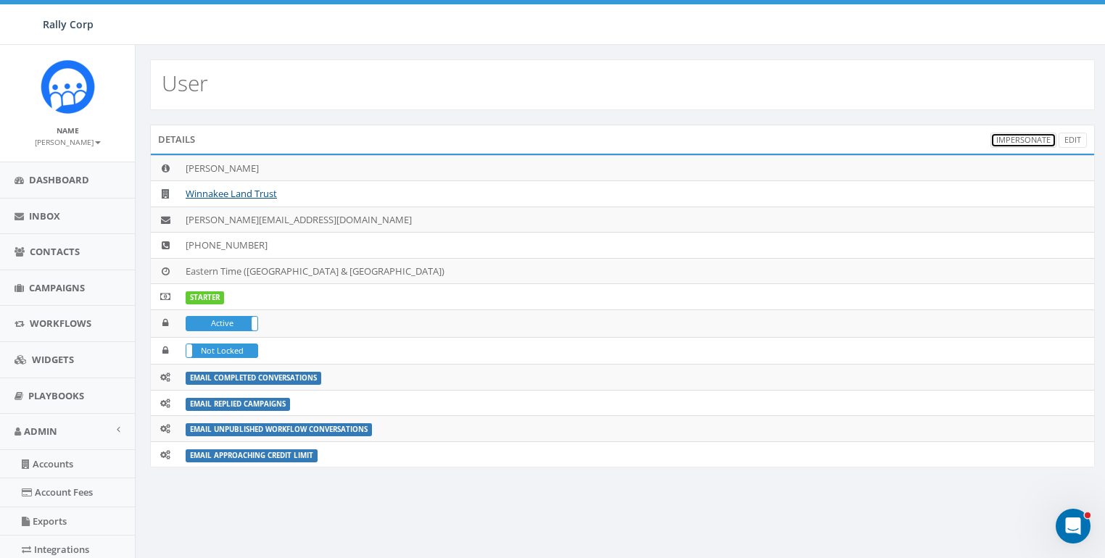 Image resolution: width=1105 pixels, height=558 pixels. What do you see at coordinates (231, 194) in the screenshot?
I see `a: Winnakee Land Trust` at bounding box center [231, 194].